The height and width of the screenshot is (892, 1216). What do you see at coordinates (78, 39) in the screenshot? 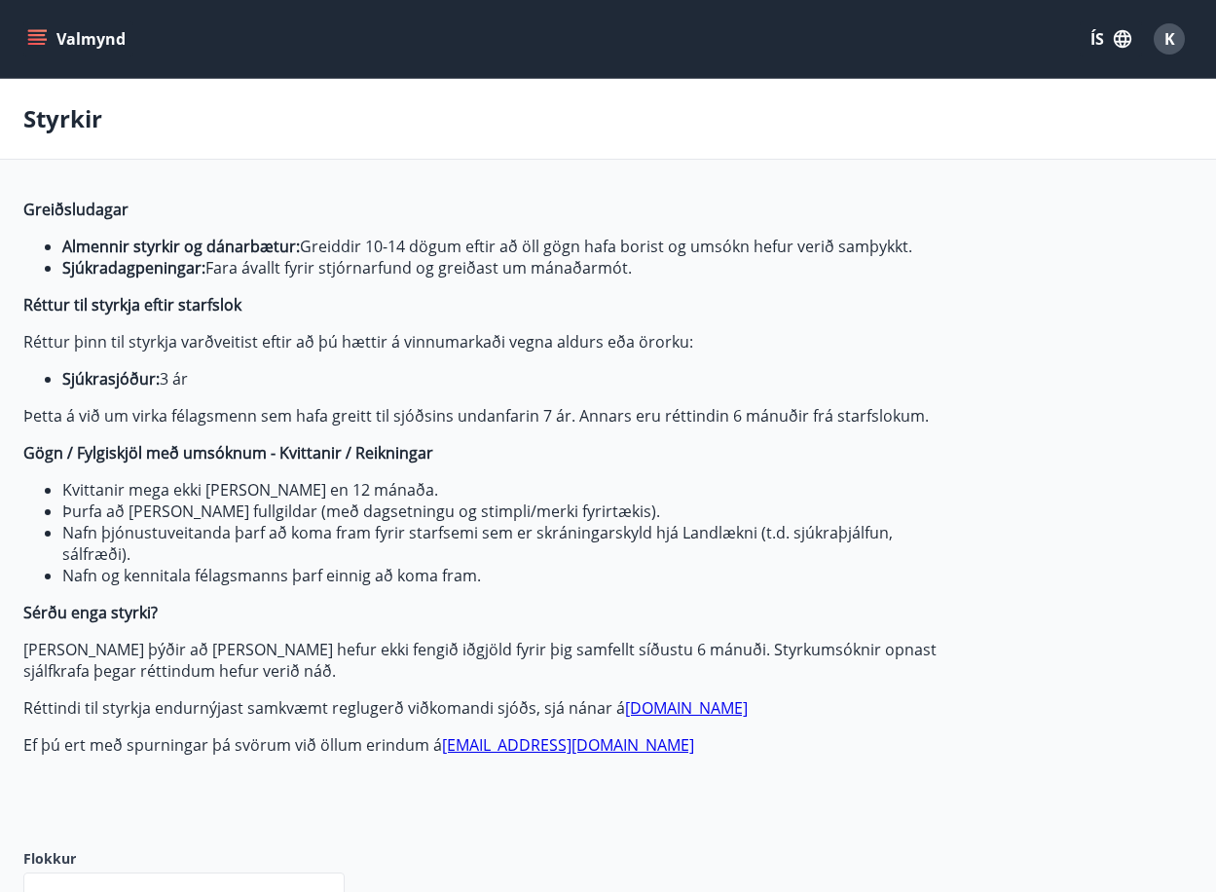
I see `button: menu` at bounding box center [78, 39].